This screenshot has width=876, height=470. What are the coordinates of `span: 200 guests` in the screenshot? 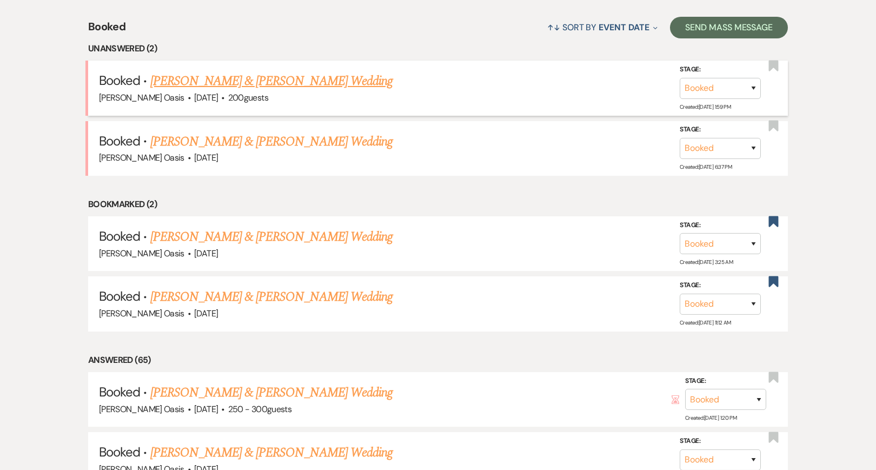 It's located at (248, 97).